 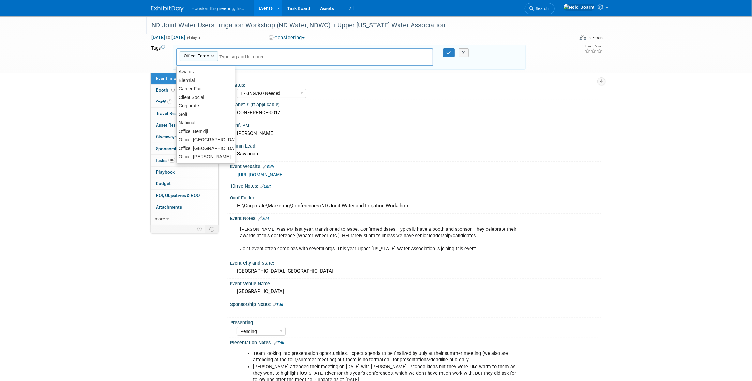 I want to click on a: Booth, so click(x=185, y=90).